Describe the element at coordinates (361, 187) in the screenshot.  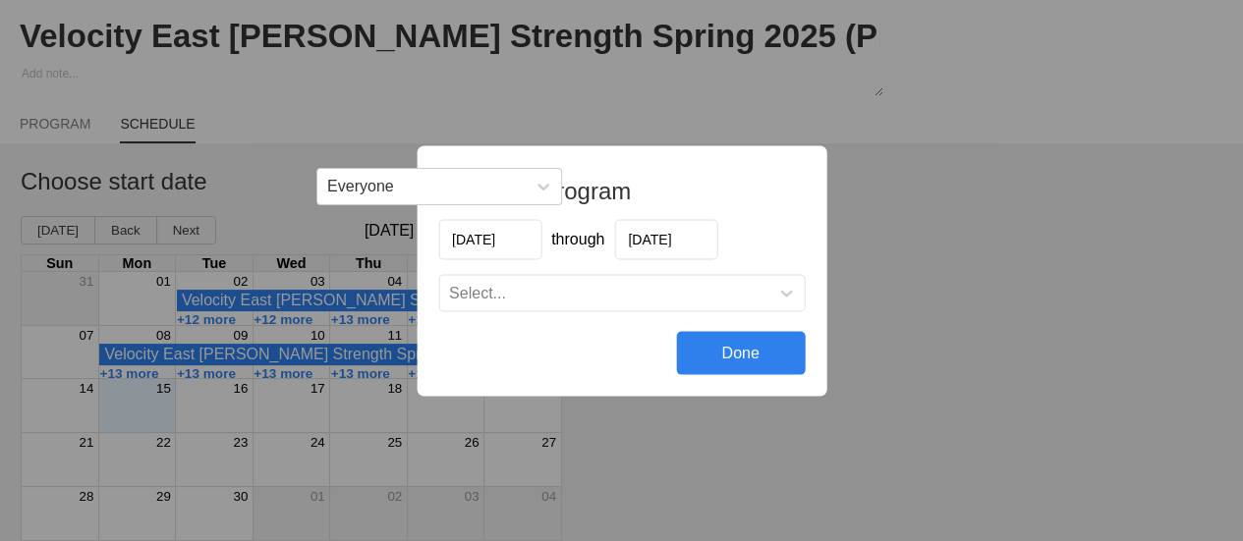
I see `div: Everyone` at that location.